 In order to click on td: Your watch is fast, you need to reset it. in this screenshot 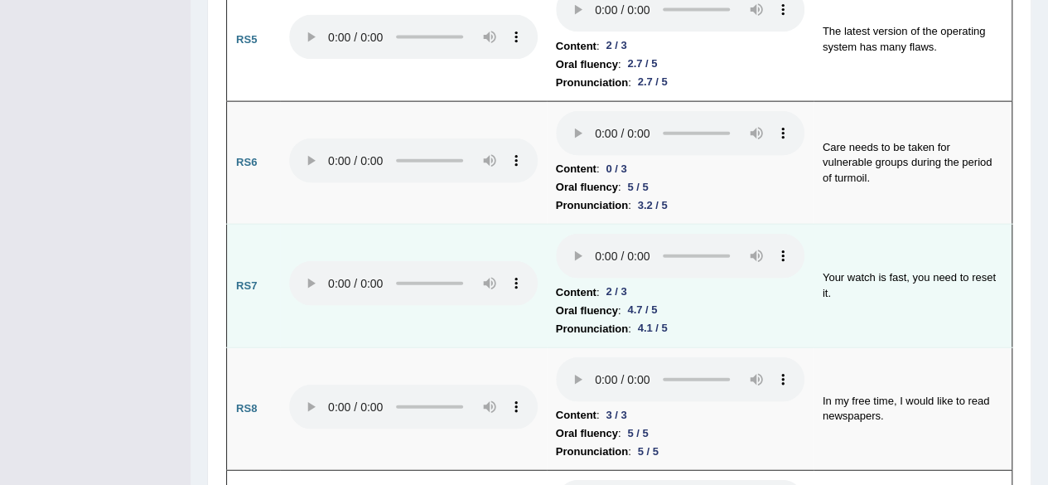, I will do `click(913, 286)`.